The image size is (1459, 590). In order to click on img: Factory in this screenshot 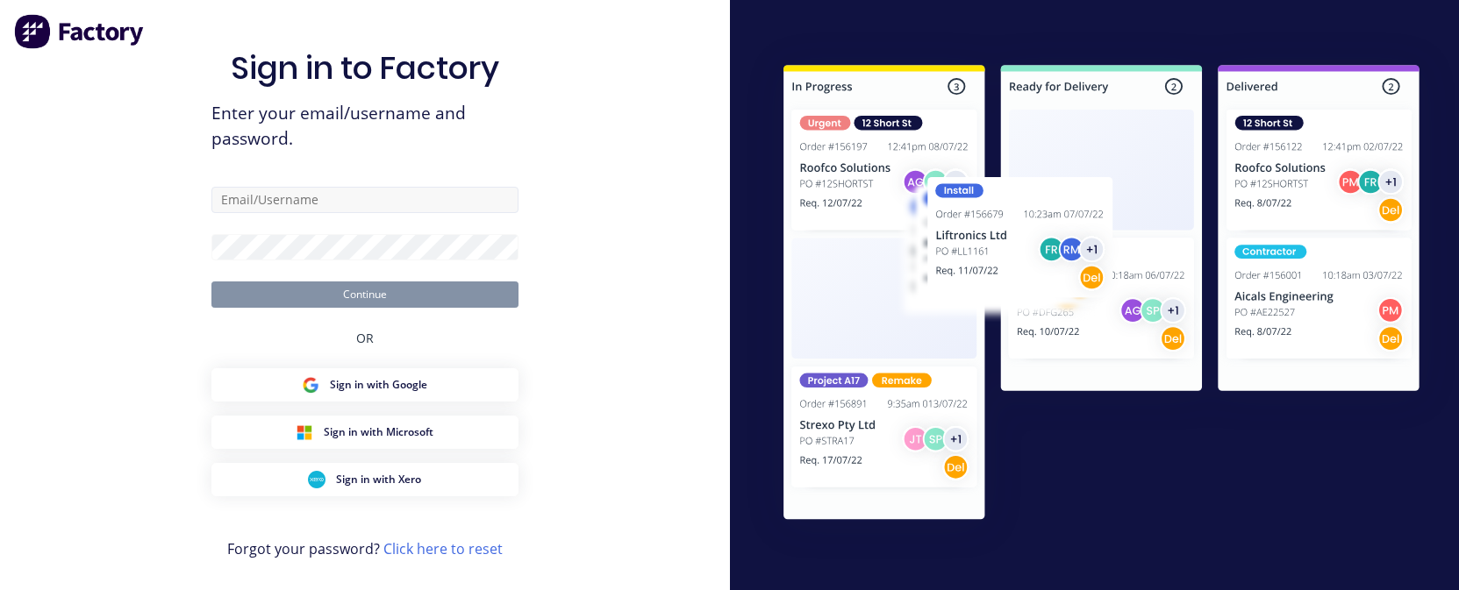, I will do `click(80, 32)`.